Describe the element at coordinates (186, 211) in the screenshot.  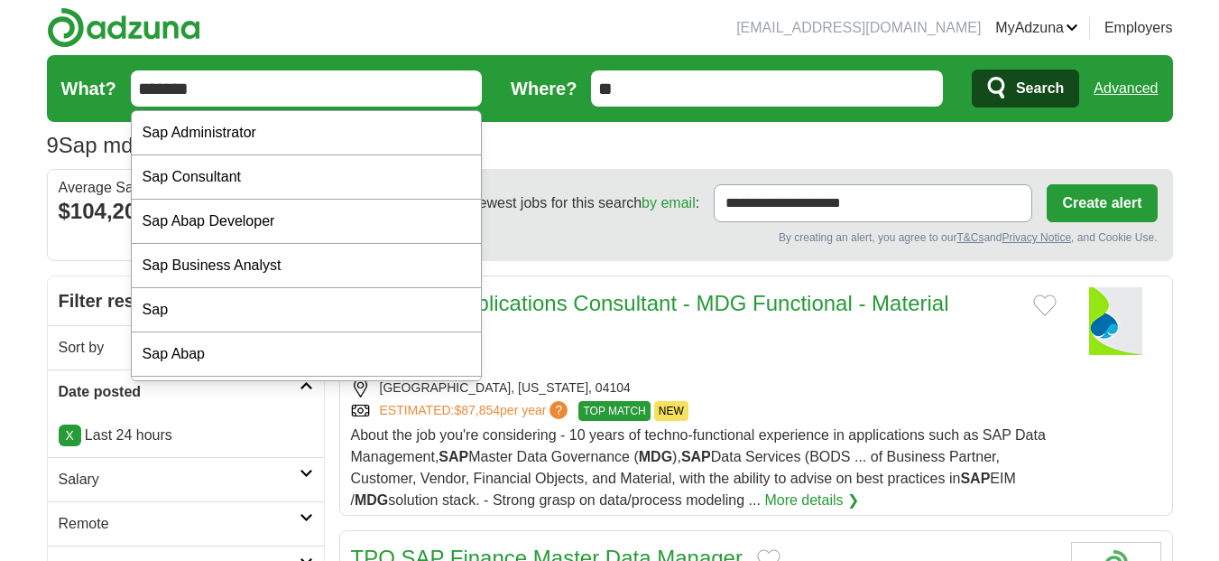
I see `div: $104,200` at that location.